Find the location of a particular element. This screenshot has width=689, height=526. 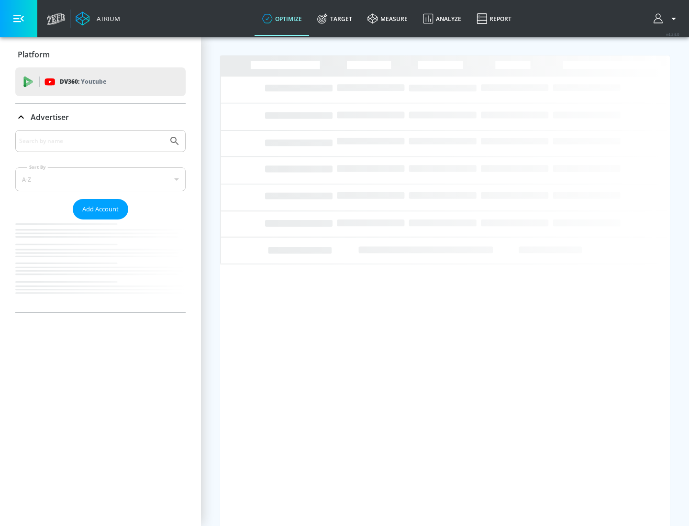

span: Add Account is located at coordinates (100, 209).